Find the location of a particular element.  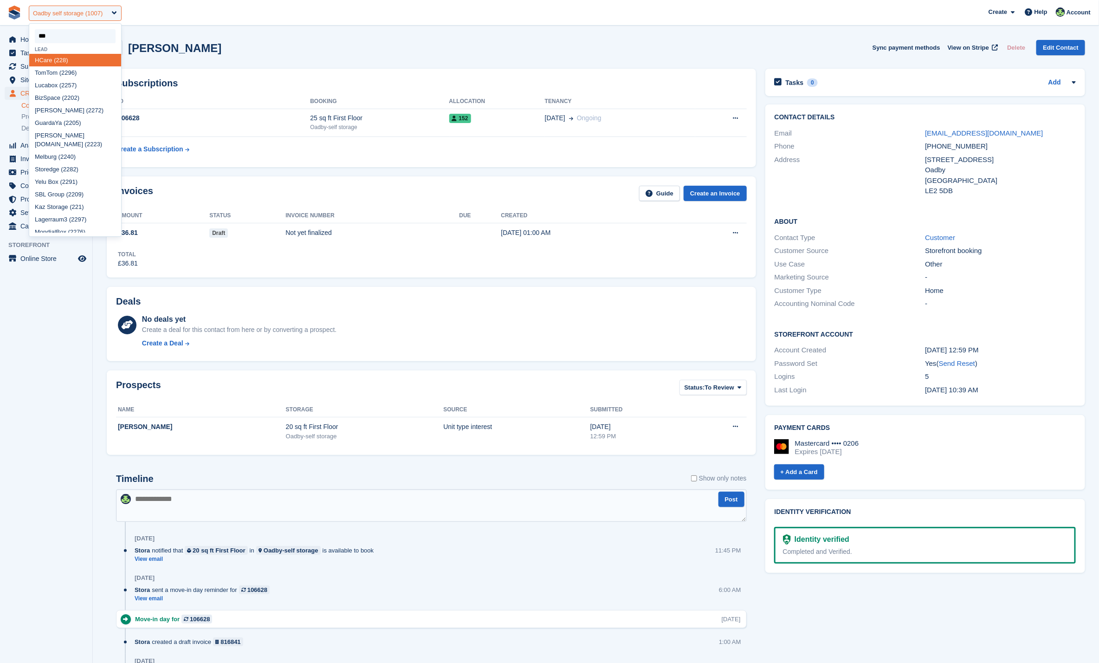

span: £36.81 is located at coordinates (128, 232).